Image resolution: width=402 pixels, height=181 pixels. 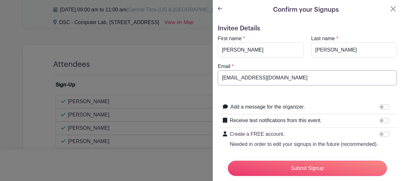 I want to click on label: First name, so click(x=229, y=39).